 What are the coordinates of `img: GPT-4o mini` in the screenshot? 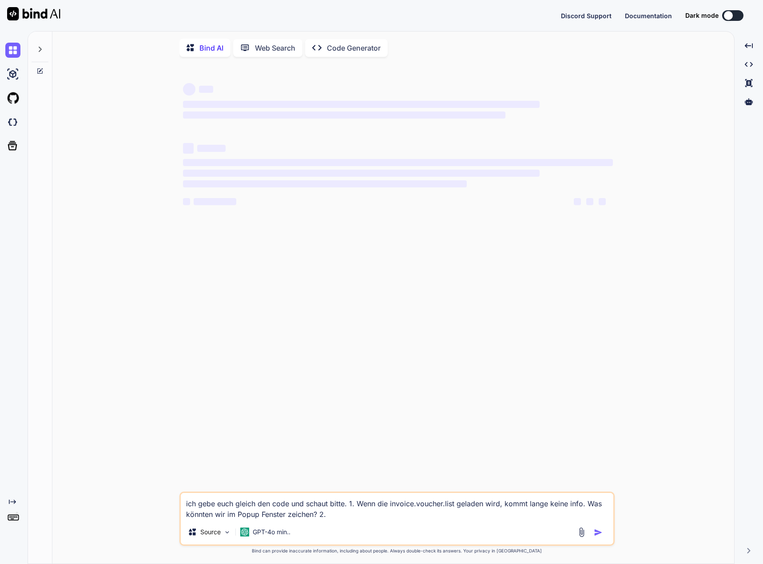 It's located at (245, 532).